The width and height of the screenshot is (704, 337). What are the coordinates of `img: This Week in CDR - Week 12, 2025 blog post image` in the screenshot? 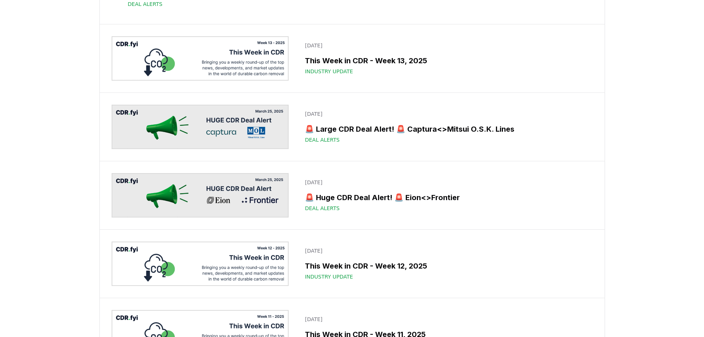 It's located at (200, 264).